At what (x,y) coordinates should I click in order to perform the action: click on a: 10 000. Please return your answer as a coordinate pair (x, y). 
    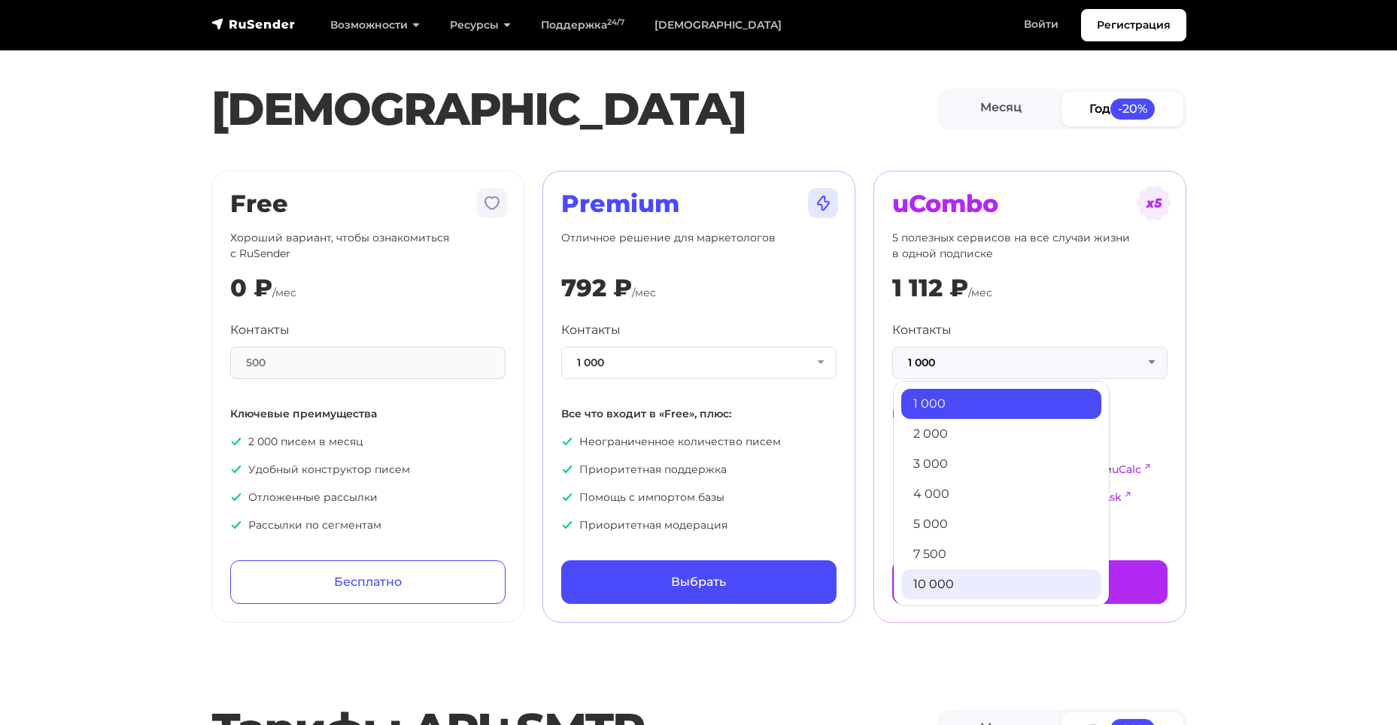
    Looking at the image, I should click on (1001, 584).